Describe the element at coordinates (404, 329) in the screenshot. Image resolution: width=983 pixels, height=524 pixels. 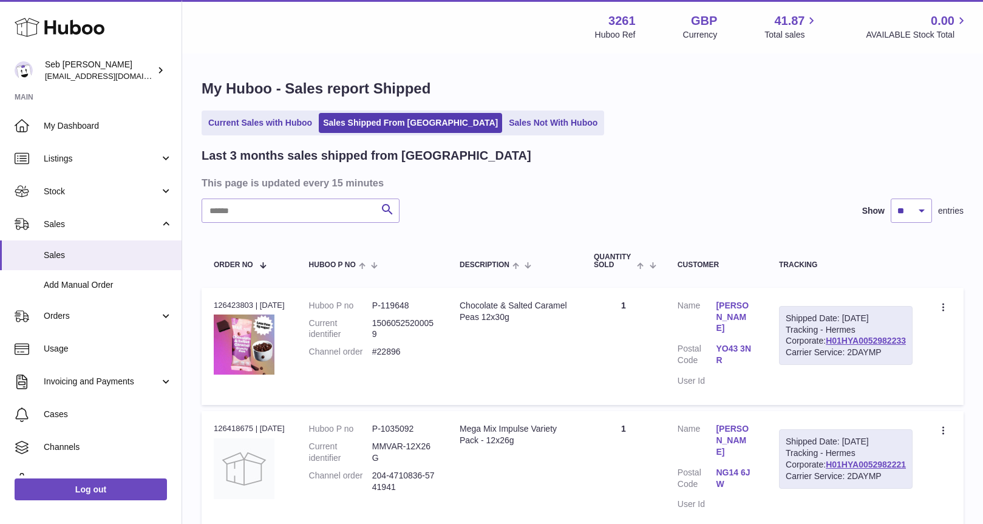
I see `dd: 15060525200059` at that location.